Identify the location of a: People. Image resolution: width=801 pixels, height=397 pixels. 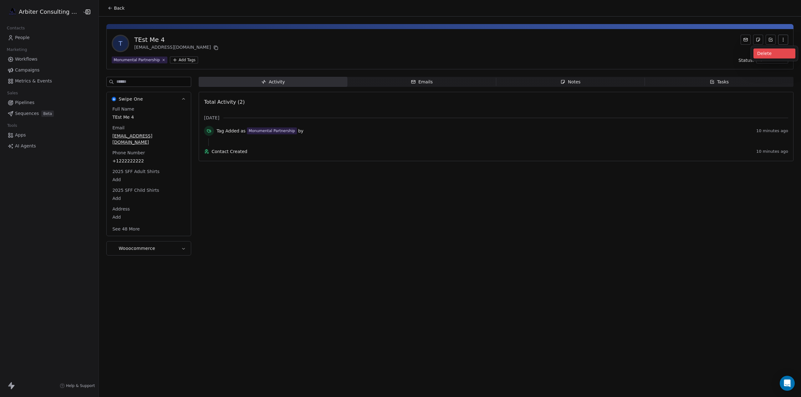
(49, 38).